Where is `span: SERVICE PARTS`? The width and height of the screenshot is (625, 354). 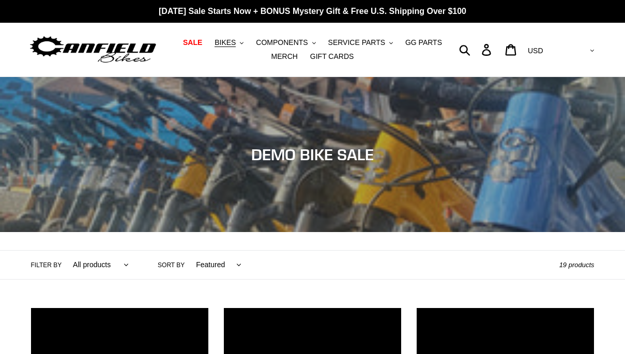 span: SERVICE PARTS is located at coordinates (357, 42).